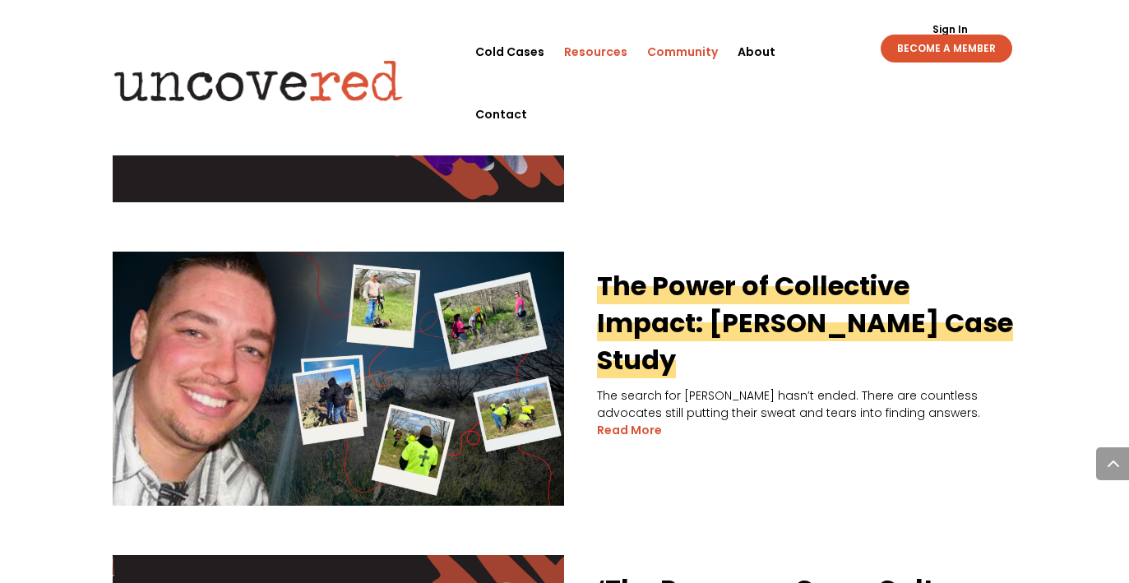 Image resolution: width=1129 pixels, height=583 pixels. What do you see at coordinates (946, 49) in the screenshot?
I see `a: BECOME A MEMBER` at bounding box center [946, 49].